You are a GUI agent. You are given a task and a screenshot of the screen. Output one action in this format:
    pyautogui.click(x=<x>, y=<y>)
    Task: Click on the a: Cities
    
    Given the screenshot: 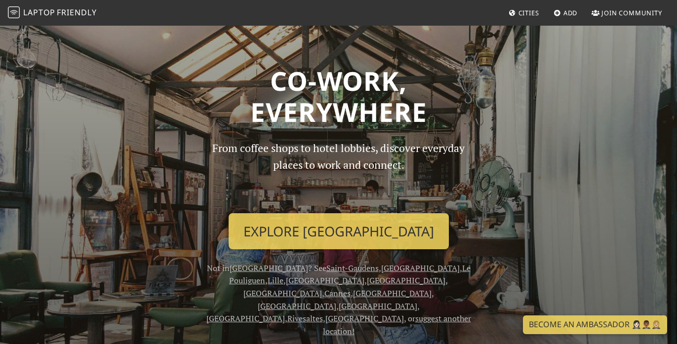 What is the action you would take?
    pyautogui.click(x=524, y=13)
    